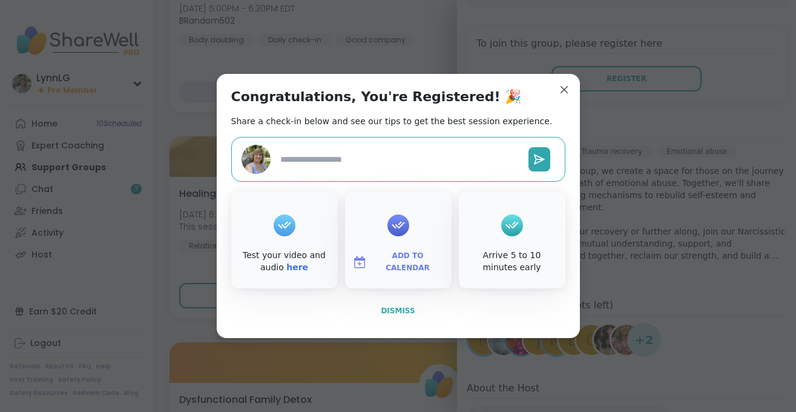  I want to click on h2: Share a check-in below and see our tips to get the best session experience., so click(392, 121).